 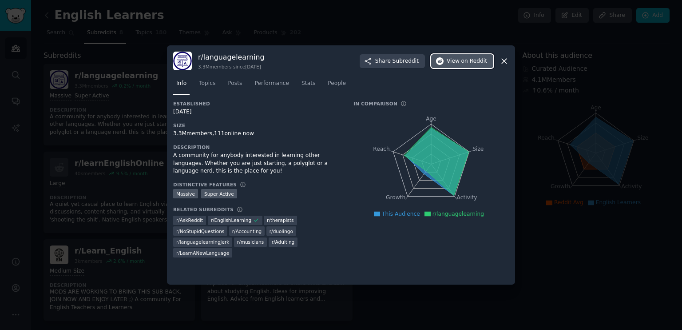 What do you see at coordinates (257, 103) in the screenshot?
I see `h3: Established` at bounding box center [257, 103].